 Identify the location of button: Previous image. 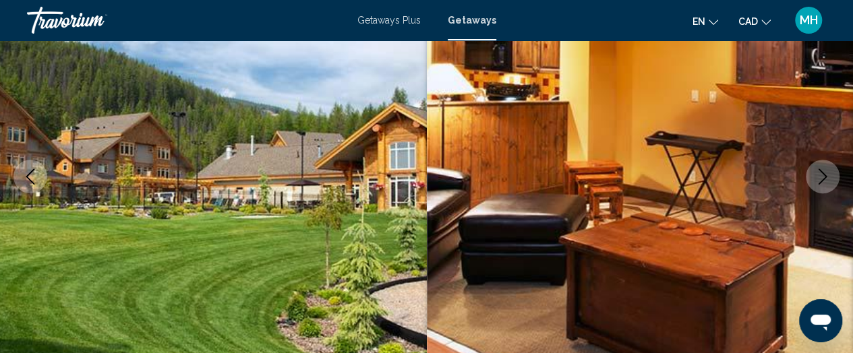
(30, 177).